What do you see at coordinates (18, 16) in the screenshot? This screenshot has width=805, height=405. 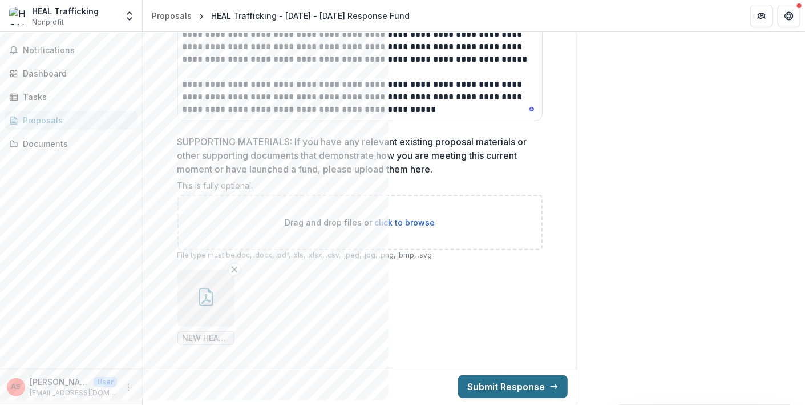 I see `img: HEAL Trafficking` at bounding box center [18, 16].